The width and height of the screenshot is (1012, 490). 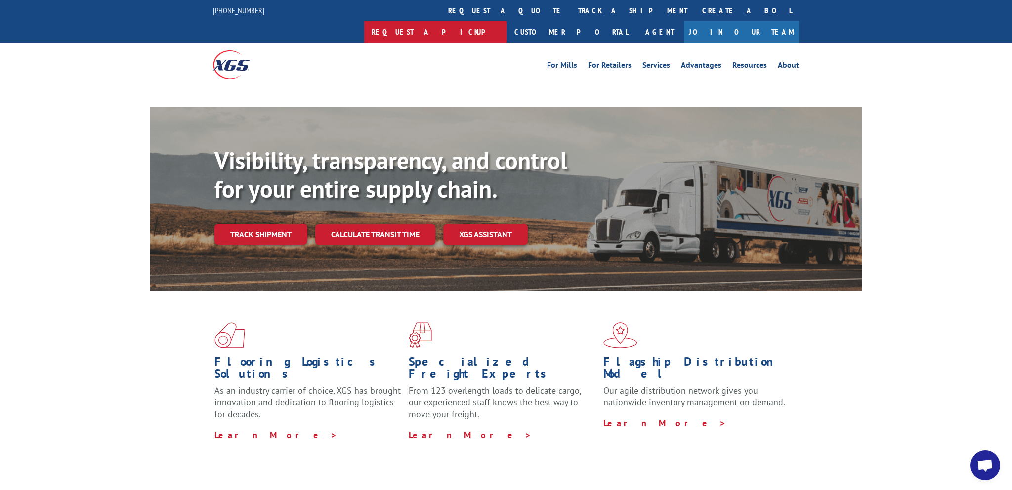 I want to click on img: xgs-icon-total-supply-chain-intelligence-red, so click(x=230, y=335).